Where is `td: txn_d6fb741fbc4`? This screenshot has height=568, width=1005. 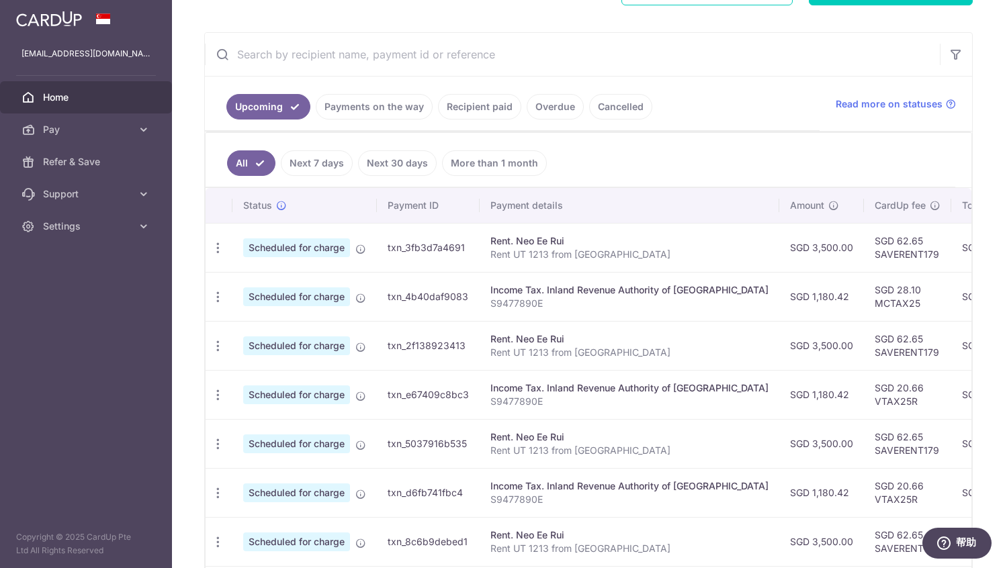 td: txn_d6fb741fbc4 is located at coordinates (428, 492).